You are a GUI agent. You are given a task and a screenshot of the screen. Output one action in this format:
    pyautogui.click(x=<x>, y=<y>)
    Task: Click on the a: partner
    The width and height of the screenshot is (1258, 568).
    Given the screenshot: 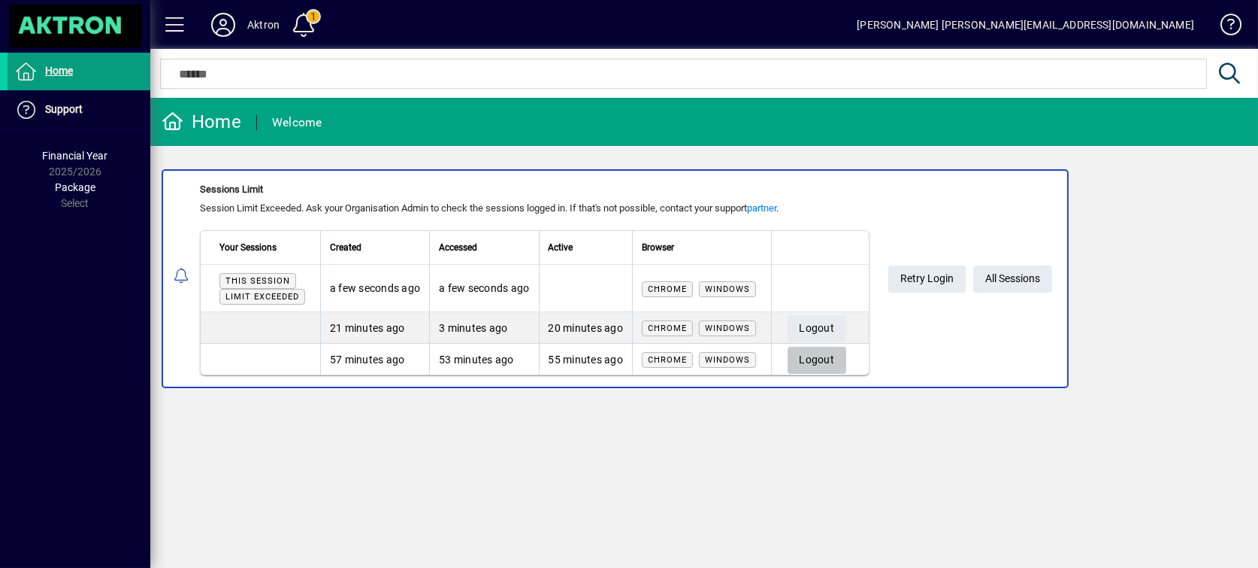 What is the action you would take?
    pyautogui.click(x=761, y=207)
    